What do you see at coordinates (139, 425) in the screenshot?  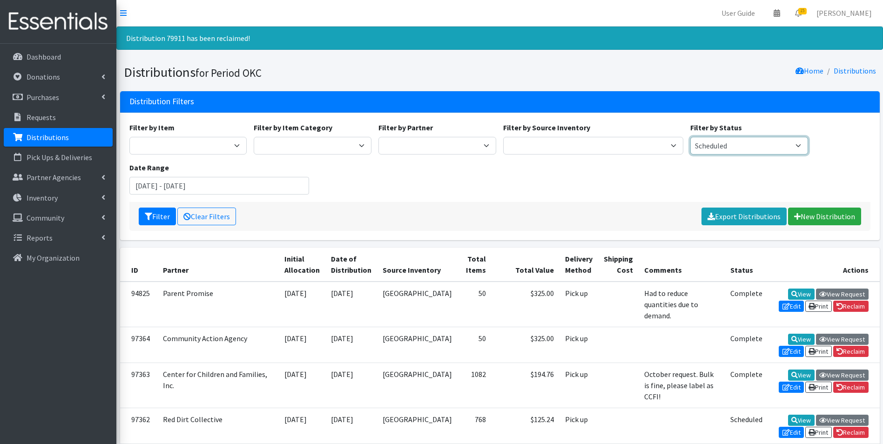 I see `td: 97362` at bounding box center [139, 425].